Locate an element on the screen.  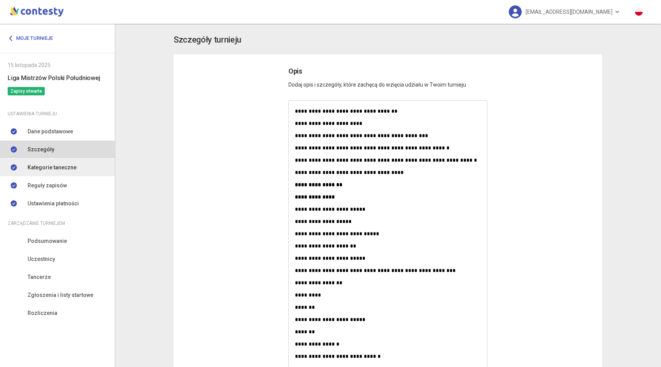
h6: Liga Mistrzów Polski Południowej is located at coordinates (57, 78).